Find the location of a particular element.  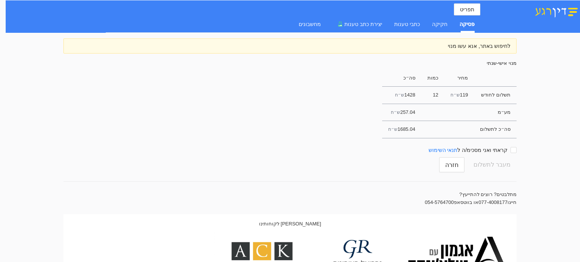

span: חזרה is located at coordinates (452, 165).